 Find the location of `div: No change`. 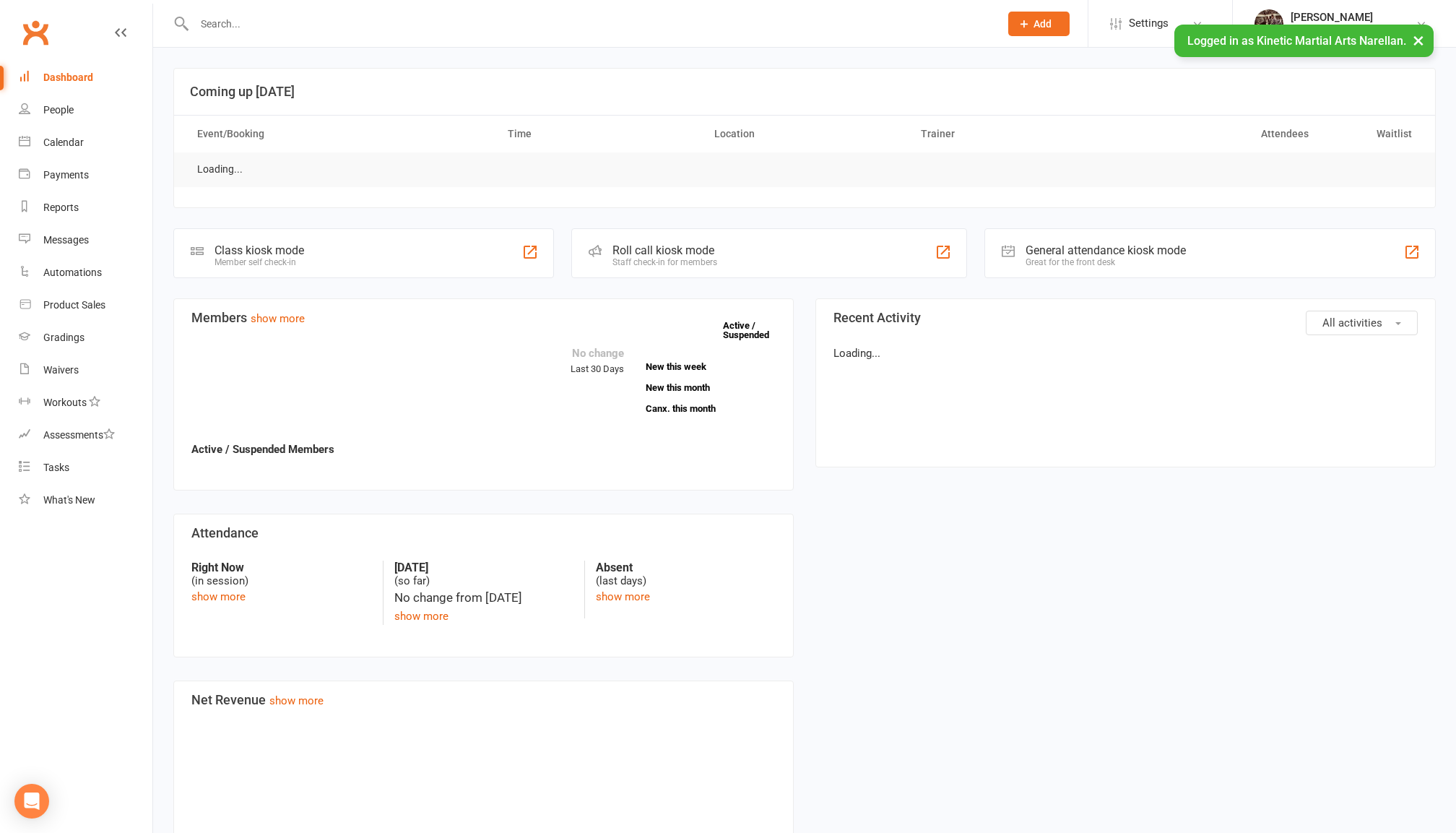

div: No change is located at coordinates (597, 353).